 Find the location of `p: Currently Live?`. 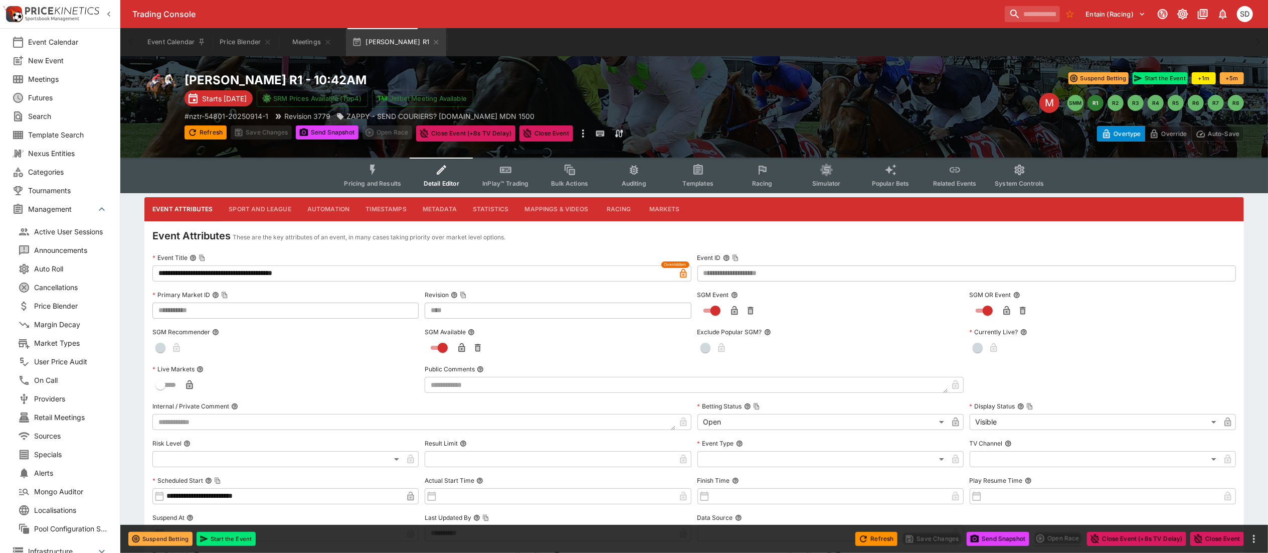

p: Currently Live? is located at coordinates (994, 331).